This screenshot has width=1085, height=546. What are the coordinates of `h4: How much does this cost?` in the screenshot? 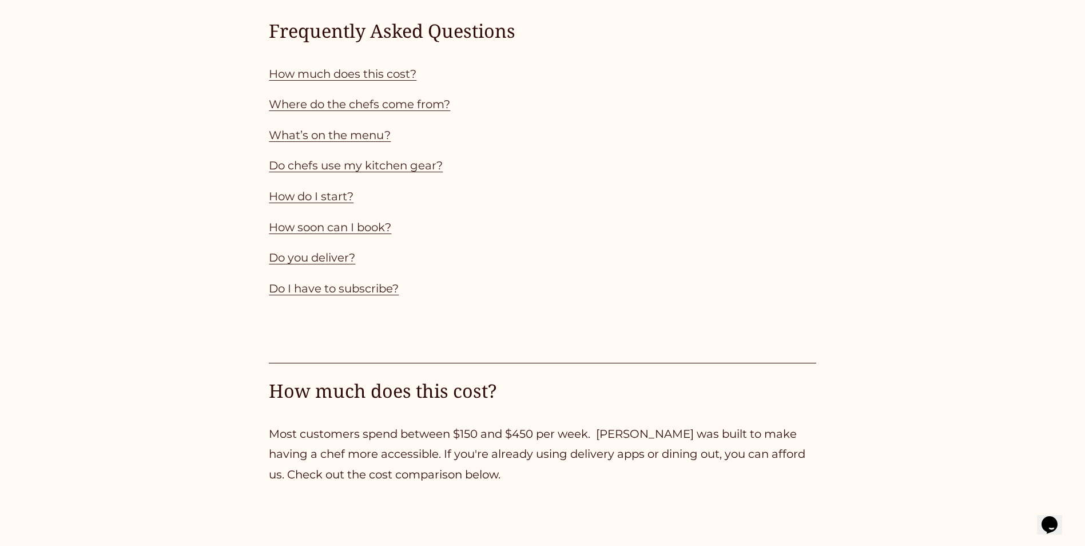 It's located at (542, 391).